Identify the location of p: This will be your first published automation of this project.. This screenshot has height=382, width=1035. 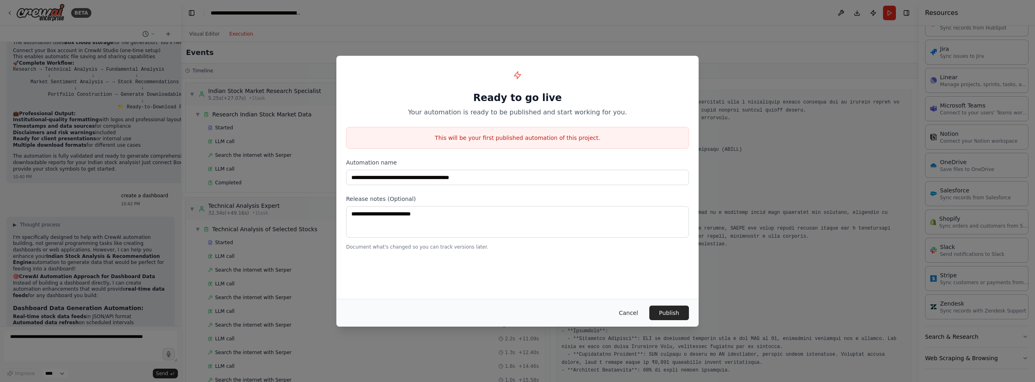
(517, 138).